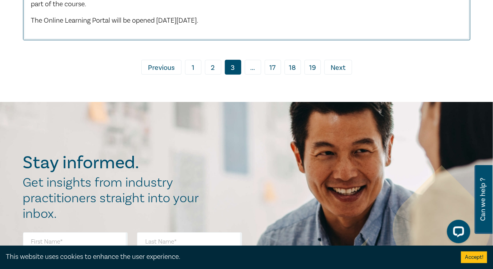 The height and width of the screenshot is (269, 493). I want to click on span: Previous, so click(161, 68).